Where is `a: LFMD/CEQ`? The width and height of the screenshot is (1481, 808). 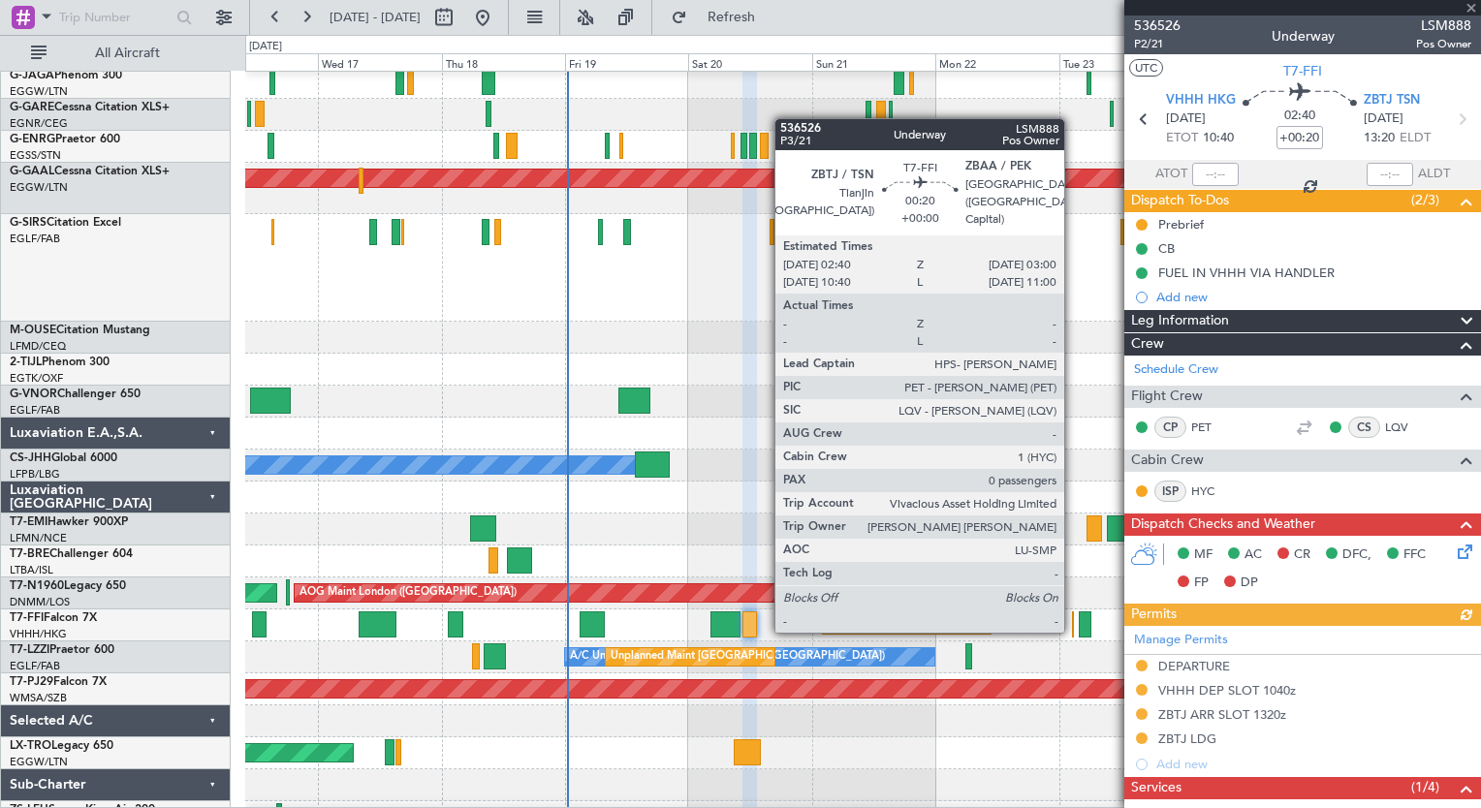
a: LFMD/CEQ is located at coordinates (38, 346).